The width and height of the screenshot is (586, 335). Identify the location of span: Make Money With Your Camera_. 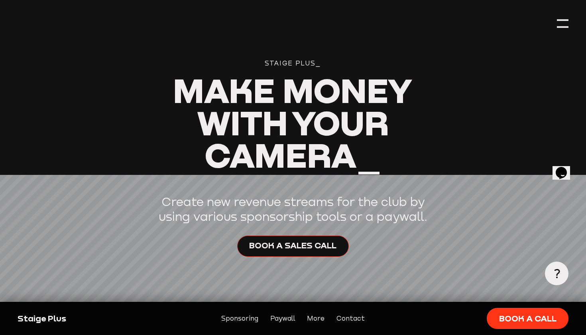
(293, 122).